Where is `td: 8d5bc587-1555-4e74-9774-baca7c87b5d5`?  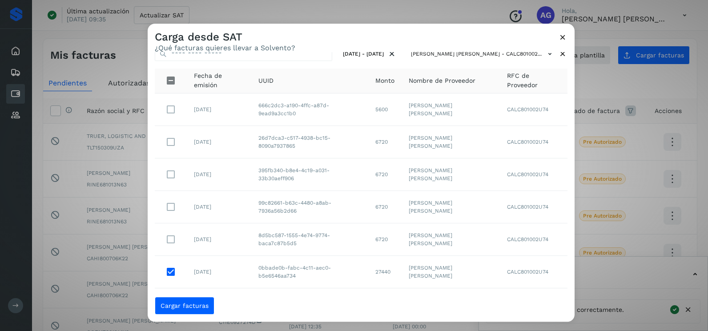 td: 8d5bc587-1555-4e74-9774-baca7c87b5d5 is located at coordinates (309, 239).